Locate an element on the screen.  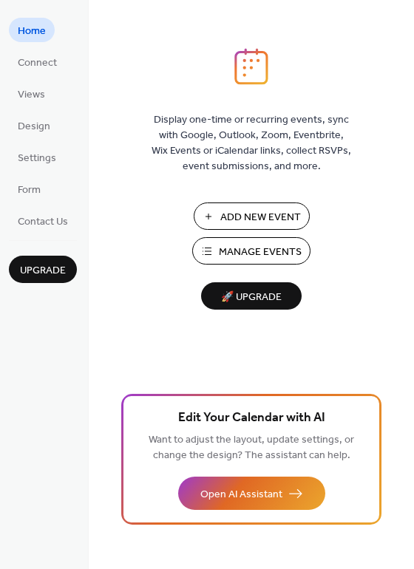
span: Upgrade is located at coordinates (43, 270).